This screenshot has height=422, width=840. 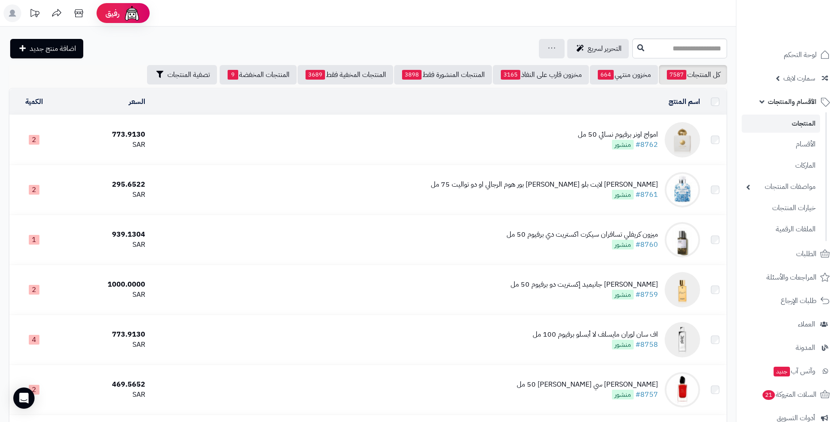 What do you see at coordinates (781, 124) in the screenshot?
I see `a: المنتجات` at bounding box center [781, 124].